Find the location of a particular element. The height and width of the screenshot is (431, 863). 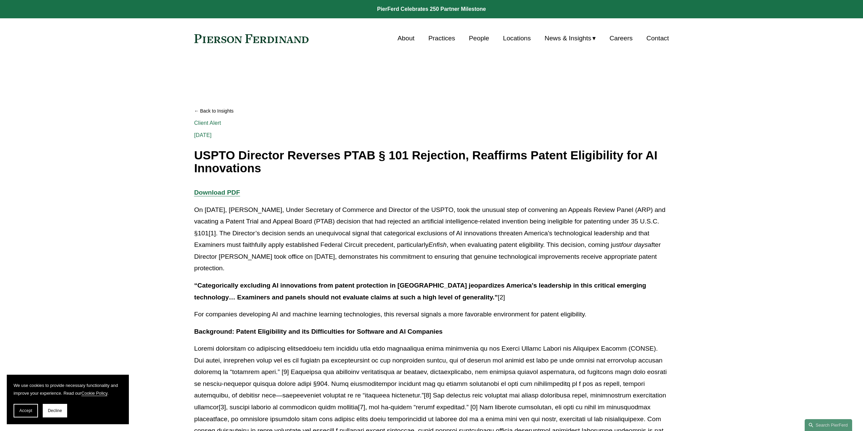

span: Accept is located at coordinates (26, 411).